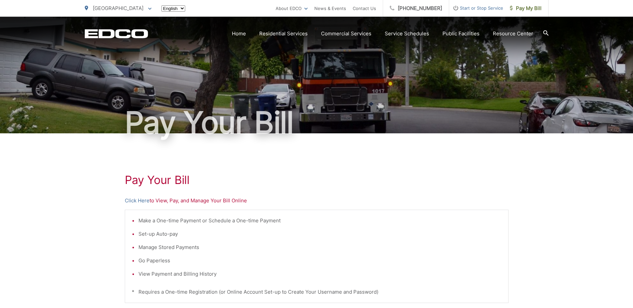 This screenshot has height=308, width=633. What do you see at coordinates (283, 34) in the screenshot?
I see `a: Residential Services` at bounding box center [283, 34].